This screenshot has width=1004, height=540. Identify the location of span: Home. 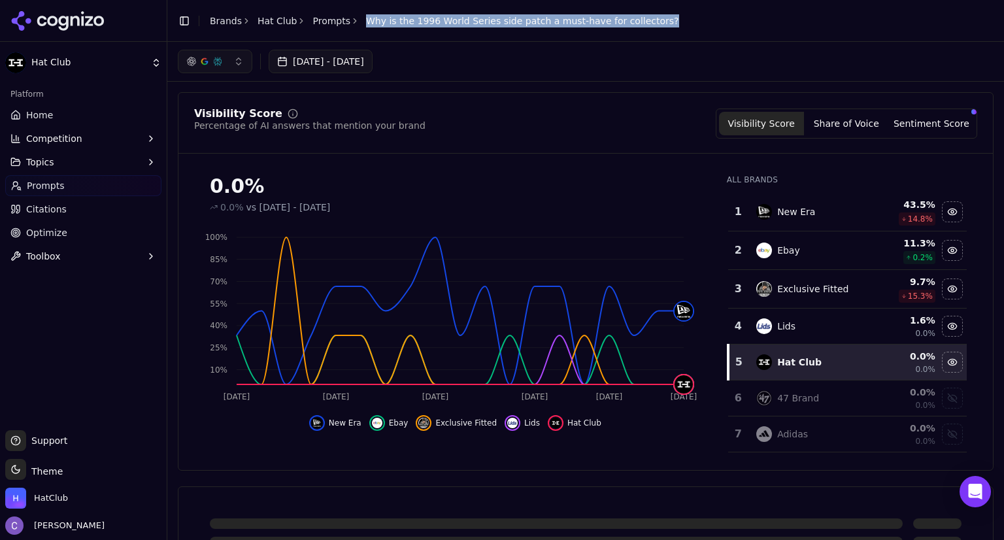
(39, 115).